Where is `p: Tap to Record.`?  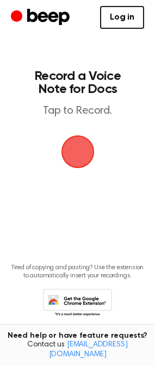 p: Tap to Record. is located at coordinates (77, 111).